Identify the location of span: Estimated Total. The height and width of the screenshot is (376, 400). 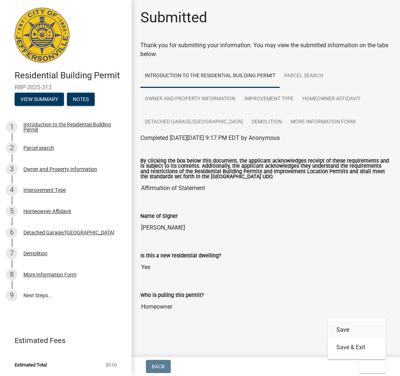
(31, 364).